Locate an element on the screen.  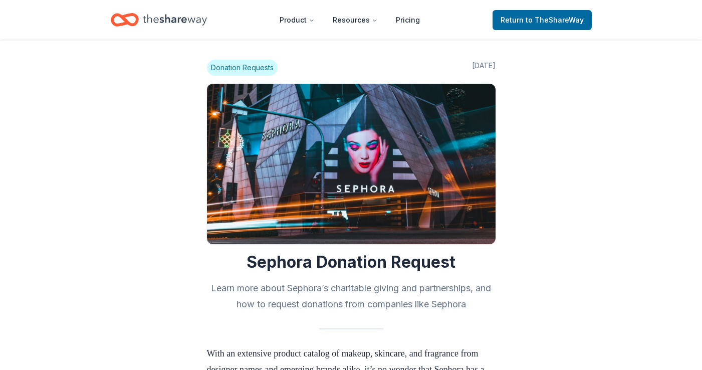
span: to TheShareWay is located at coordinates (555, 20).